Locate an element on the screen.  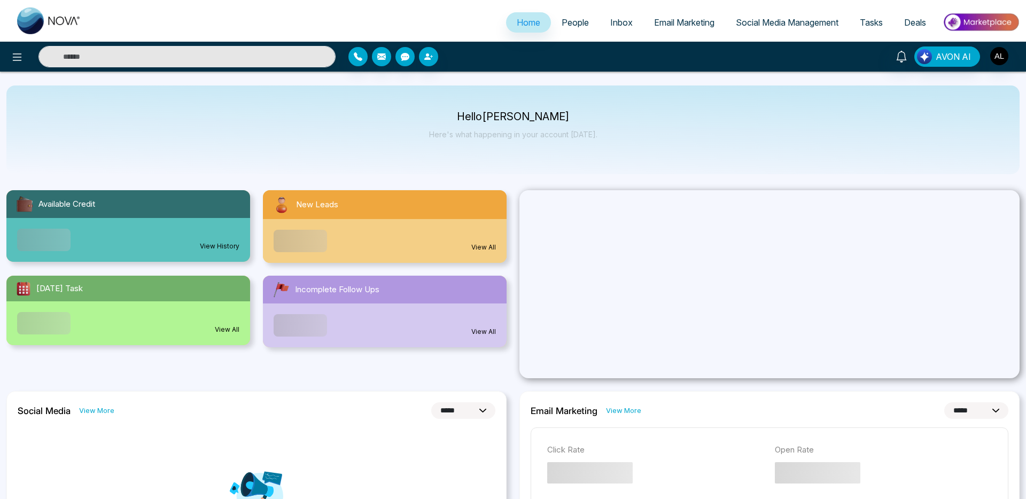
span: AVON AI is located at coordinates (953, 57).